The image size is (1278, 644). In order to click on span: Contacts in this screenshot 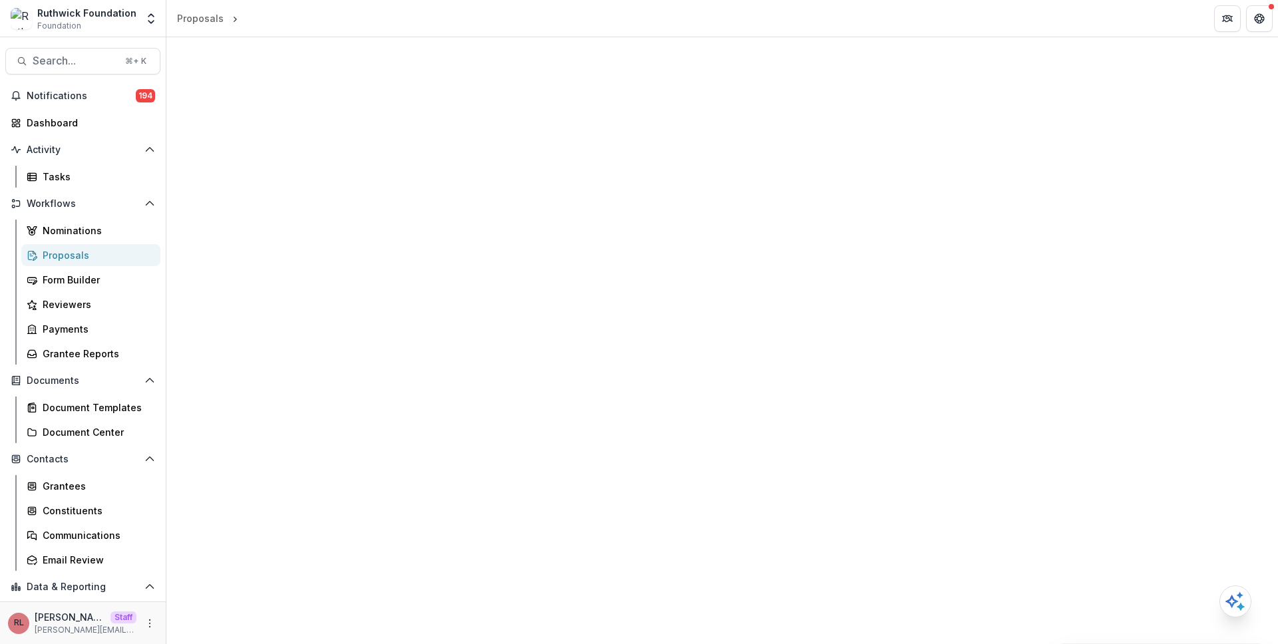, I will do `click(83, 459)`.